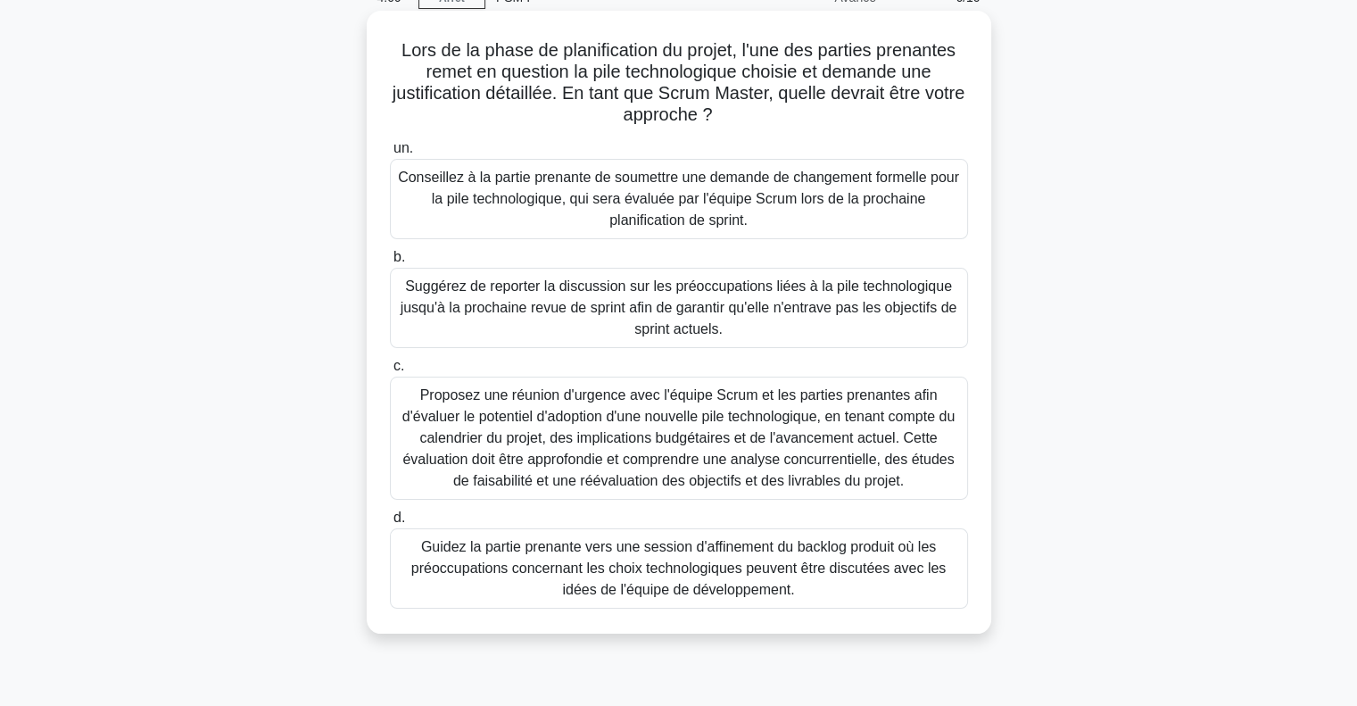 Image resolution: width=1357 pixels, height=706 pixels. What do you see at coordinates (679, 307) in the screenshot?
I see `font: Suggérez de reporter la discussion sur les préoccupations liées à la pile technologique jusqu'à l...` at bounding box center [679, 307].